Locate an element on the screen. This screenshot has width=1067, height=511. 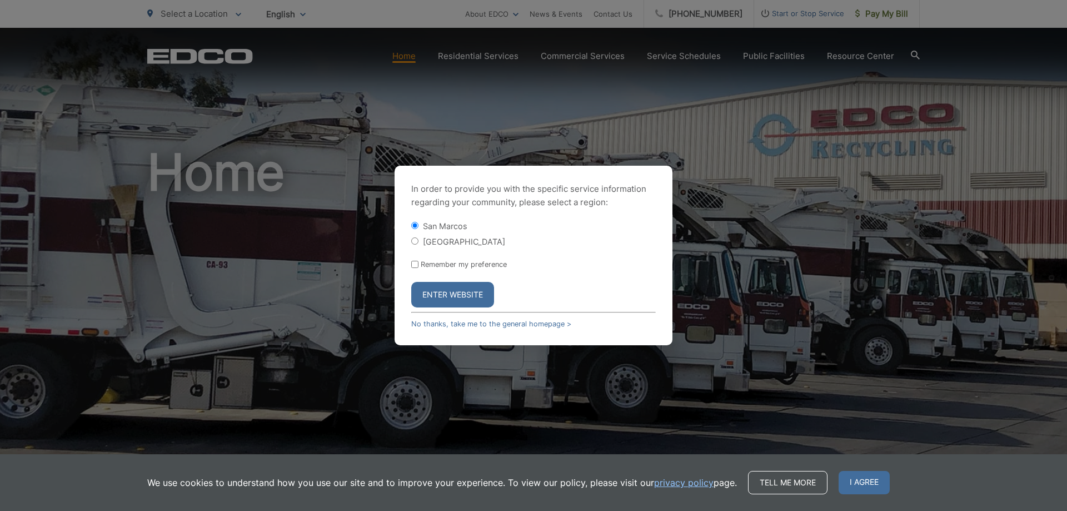
label: Remember my preference is located at coordinates (464, 264).